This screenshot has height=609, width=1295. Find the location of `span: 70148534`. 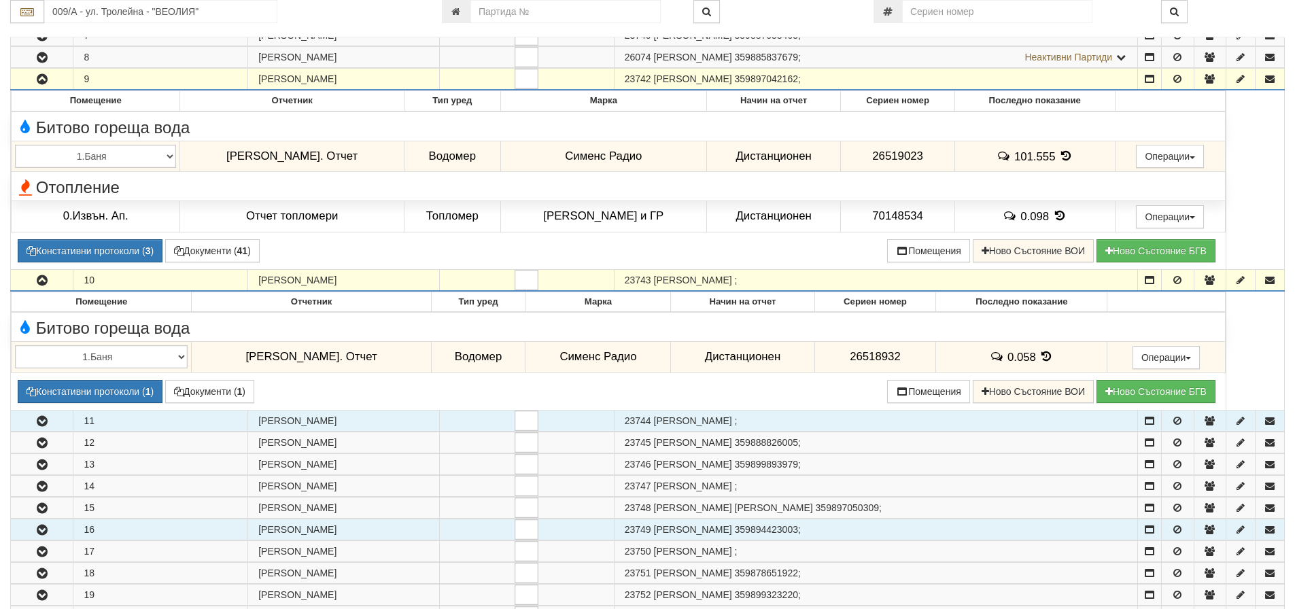

span: 70148534 is located at coordinates (897, 215).